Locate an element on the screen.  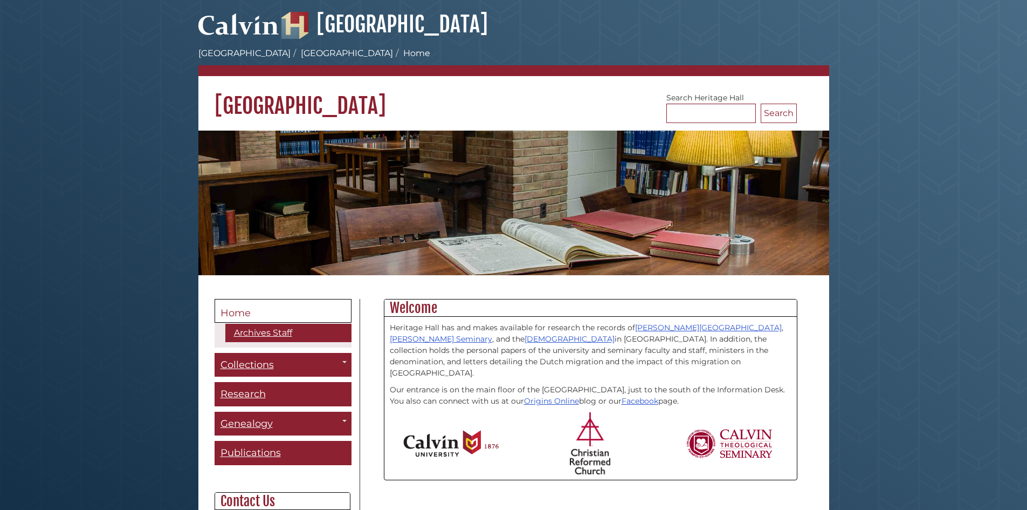
h2: Welcome is located at coordinates (591, 308).